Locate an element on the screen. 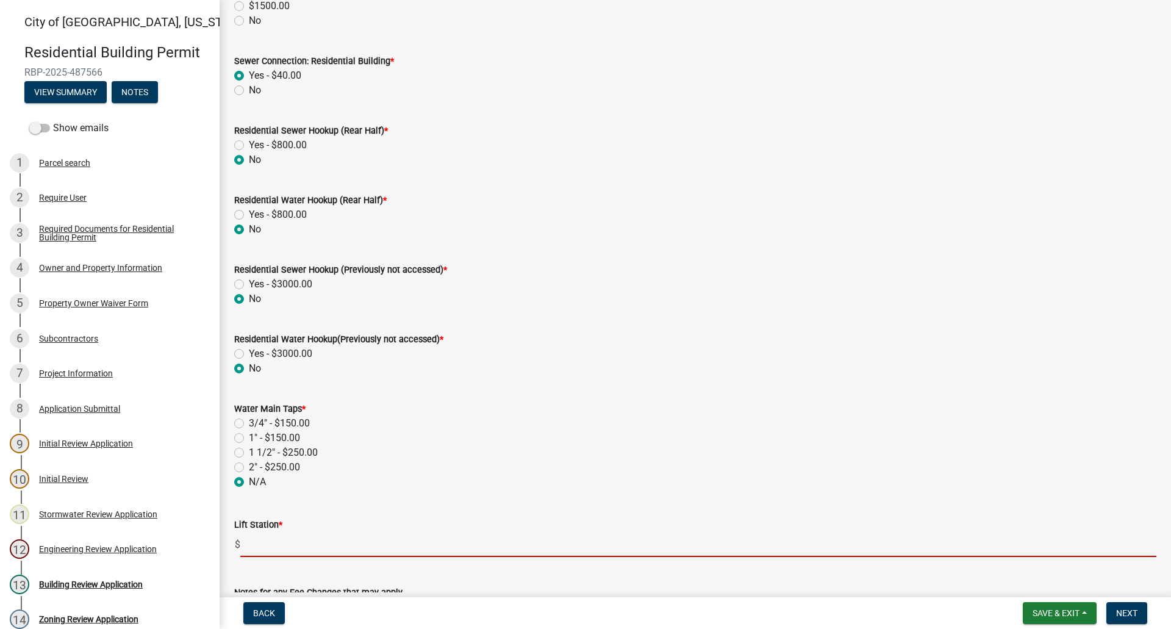 Image resolution: width=1171 pixels, height=629 pixels. label: N/A is located at coordinates (257, 482).